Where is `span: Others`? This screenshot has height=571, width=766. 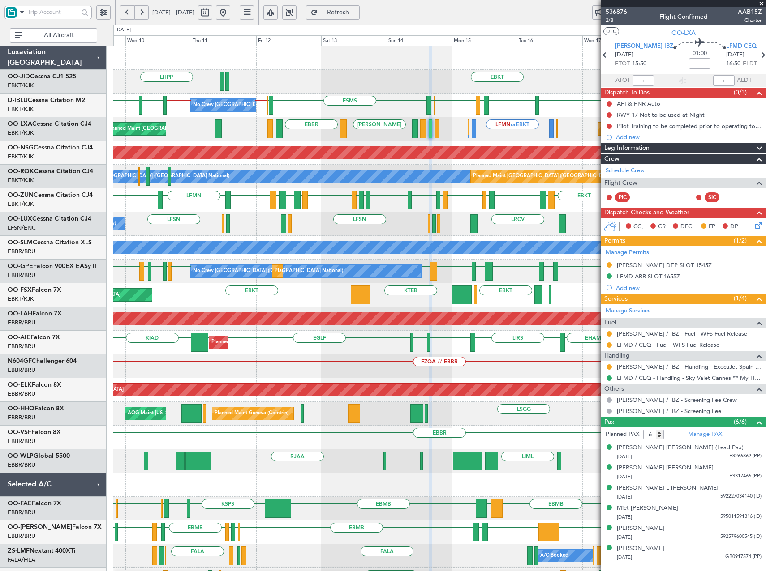 span: Others is located at coordinates (614, 389).